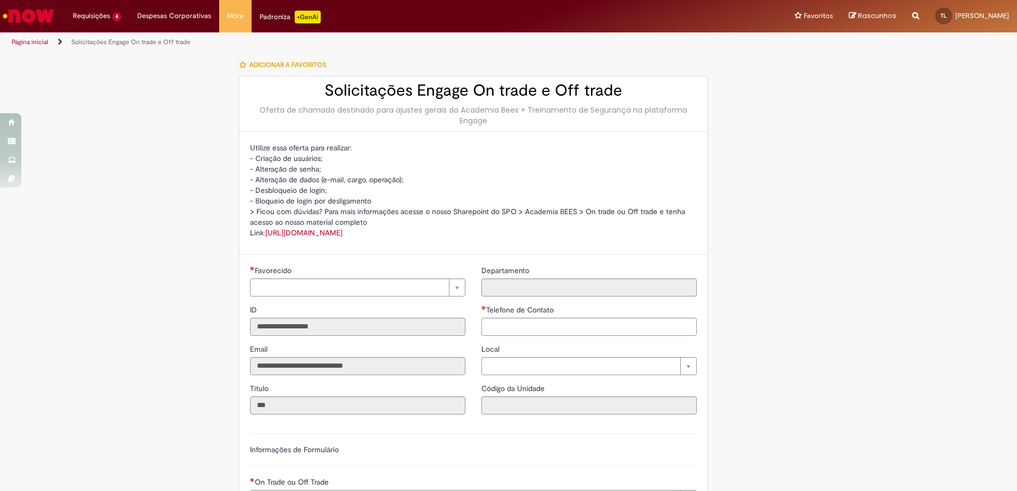  What do you see at coordinates (589, 327) in the screenshot?
I see `input: Telefone de Contato` at bounding box center [589, 327].